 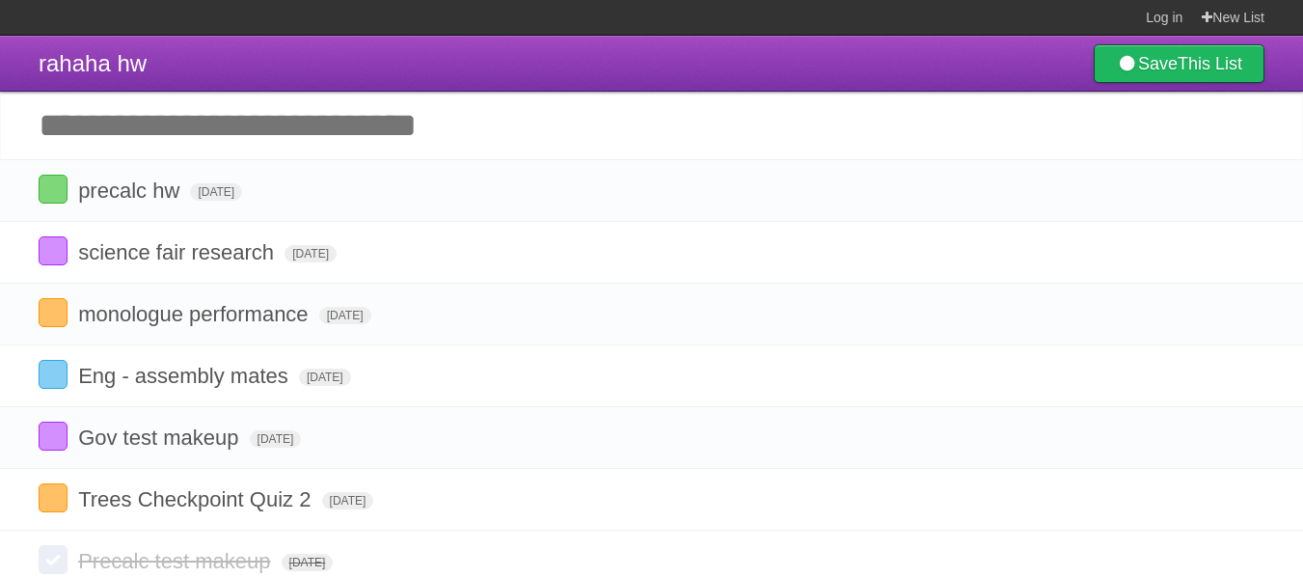 I want to click on span: science fair research, so click(x=178, y=252).